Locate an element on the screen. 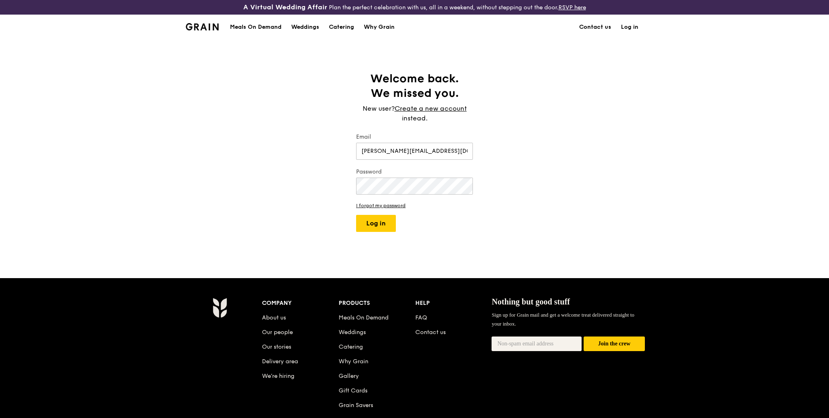 This screenshot has height=418, width=829. input: Non-spam email address is located at coordinates (537, 344).